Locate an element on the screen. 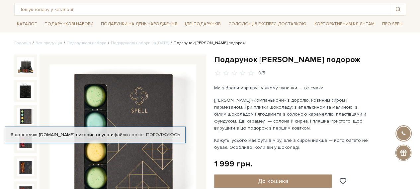 The height and width of the screenshot is (189, 420). a: Ідеї подарунків is located at coordinates (203, 24).